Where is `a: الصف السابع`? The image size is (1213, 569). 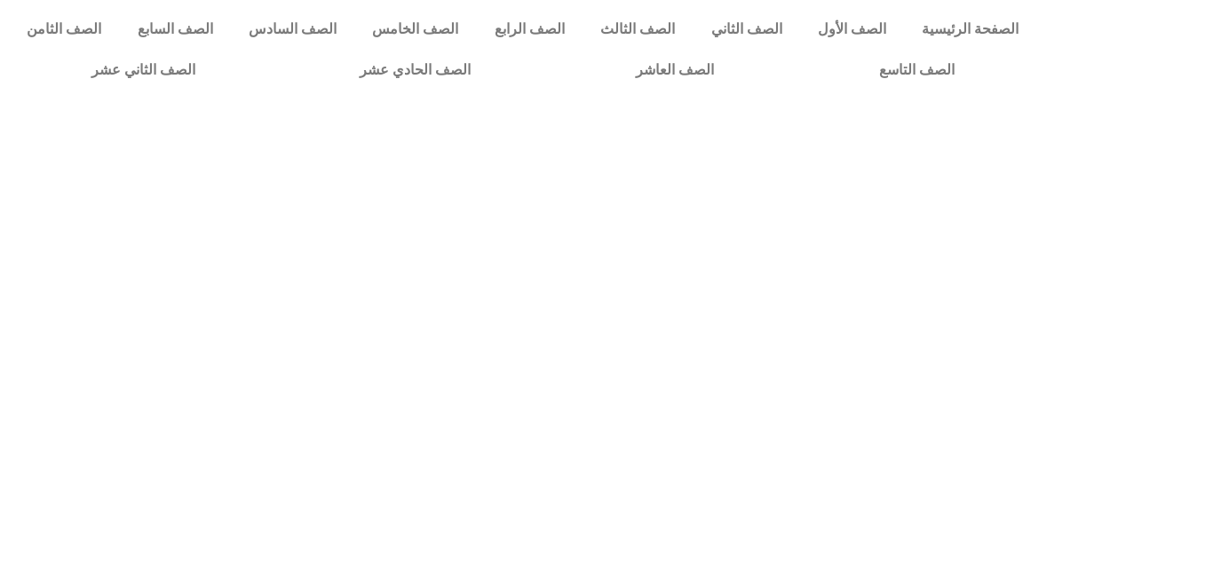 a: الصف السابع is located at coordinates (174, 29).